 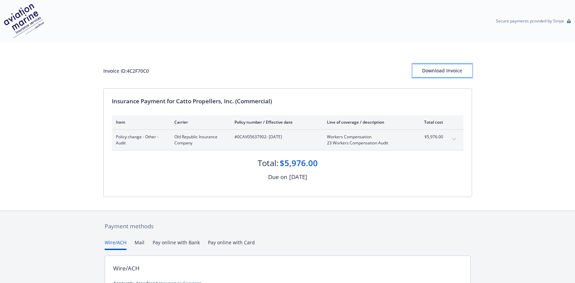 I want to click on span: Policy change - Other - Audit, so click(x=140, y=140).